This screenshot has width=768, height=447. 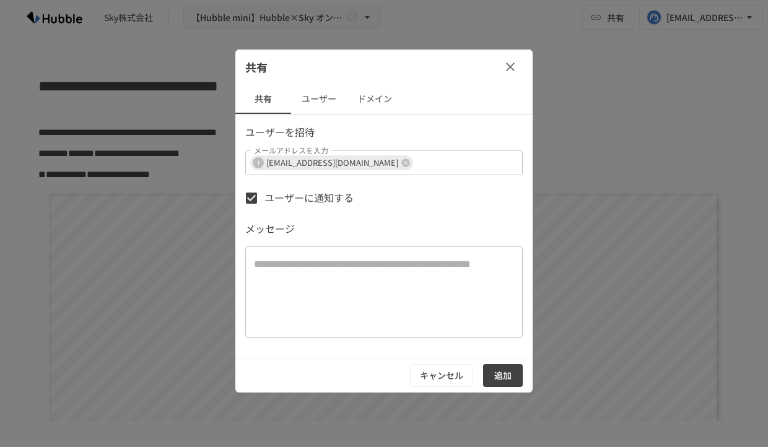 I want to click on div: 共有, so click(x=384, y=67).